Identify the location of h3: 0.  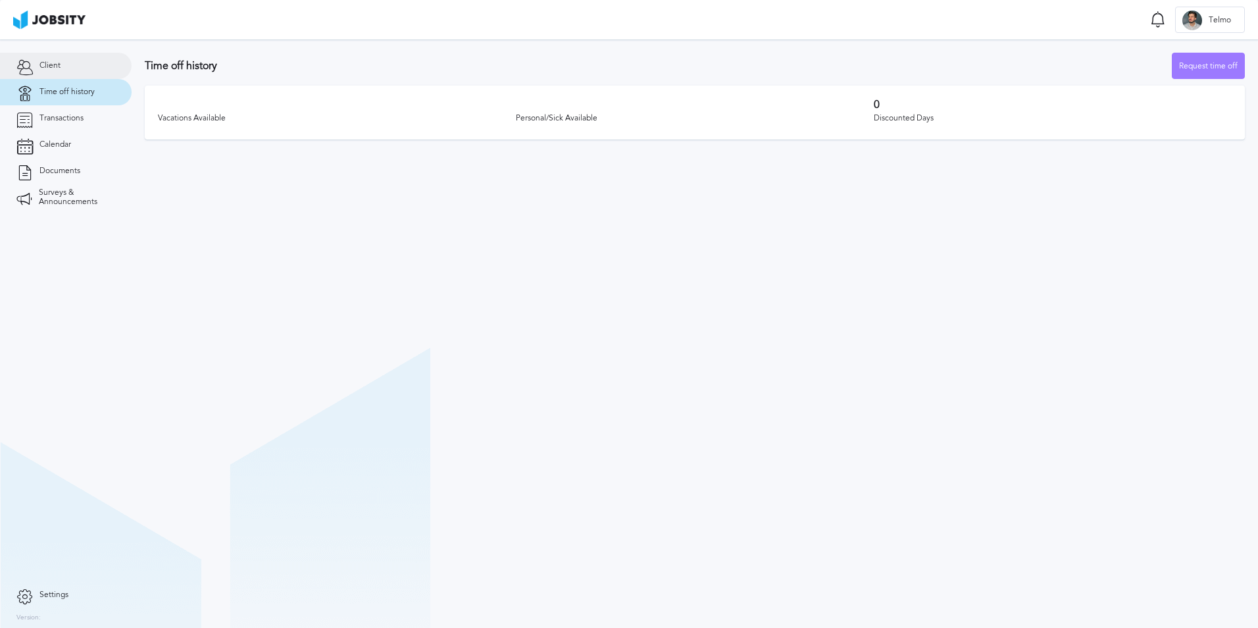
(1053, 105).